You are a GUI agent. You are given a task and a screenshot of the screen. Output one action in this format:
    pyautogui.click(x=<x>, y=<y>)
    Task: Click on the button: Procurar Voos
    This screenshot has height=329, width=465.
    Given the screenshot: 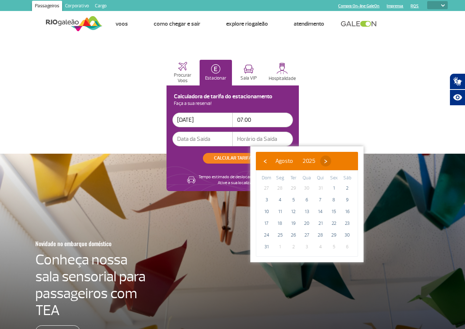 What is the action you would take?
    pyautogui.click(x=183, y=73)
    